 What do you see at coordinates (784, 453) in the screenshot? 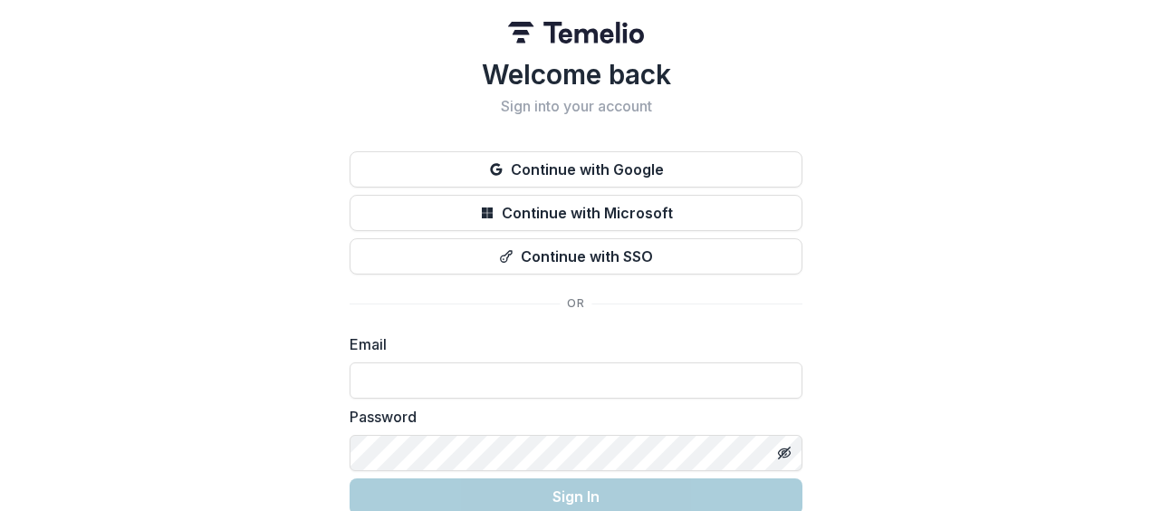
I see `button: Toggle password visibility` at bounding box center [784, 453].